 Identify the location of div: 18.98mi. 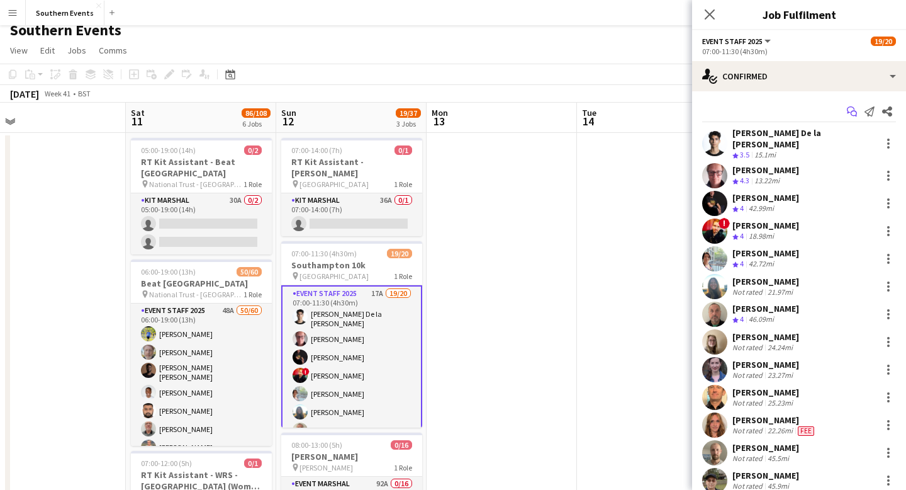
(762, 236).